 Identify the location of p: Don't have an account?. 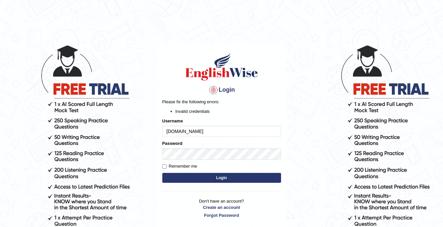
(222, 208).